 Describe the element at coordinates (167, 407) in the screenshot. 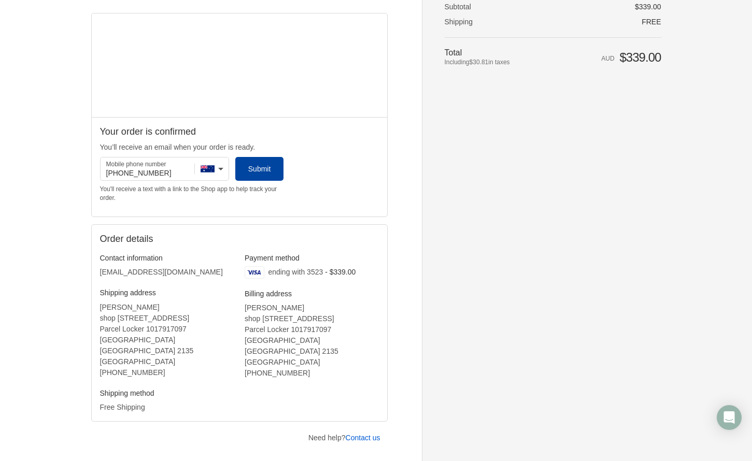

I see `p: Free Shipping` at that location.